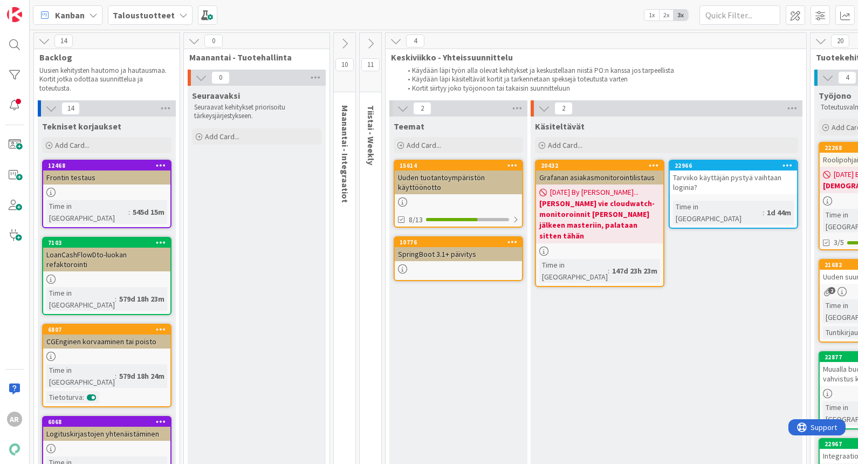 The width and height of the screenshot is (858, 464). Describe the element at coordinates (15, 419) in the screenshot. I see `div: AR` at that location.